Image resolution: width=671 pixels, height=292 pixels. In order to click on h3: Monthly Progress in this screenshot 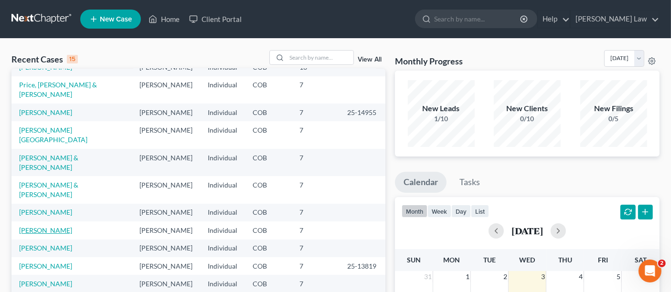, I will do `click(429, 61)`.